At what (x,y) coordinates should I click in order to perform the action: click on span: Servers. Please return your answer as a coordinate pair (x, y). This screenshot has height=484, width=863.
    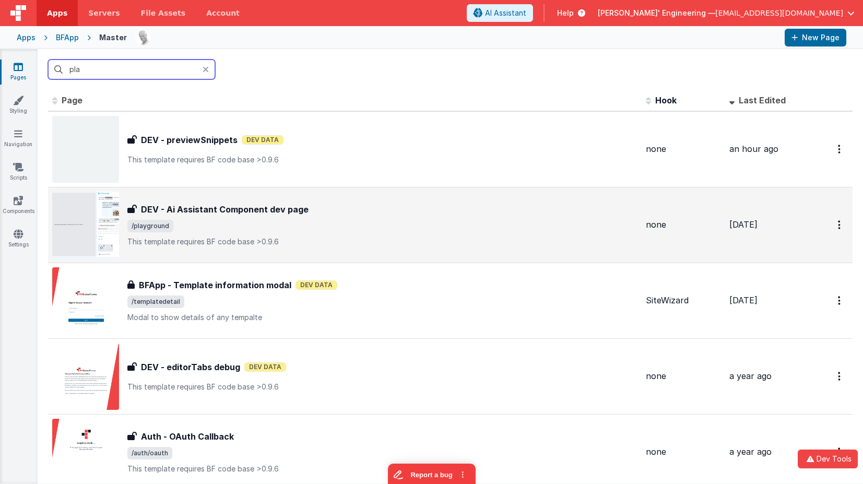
    Looking at the image, I should click on (104, 13).